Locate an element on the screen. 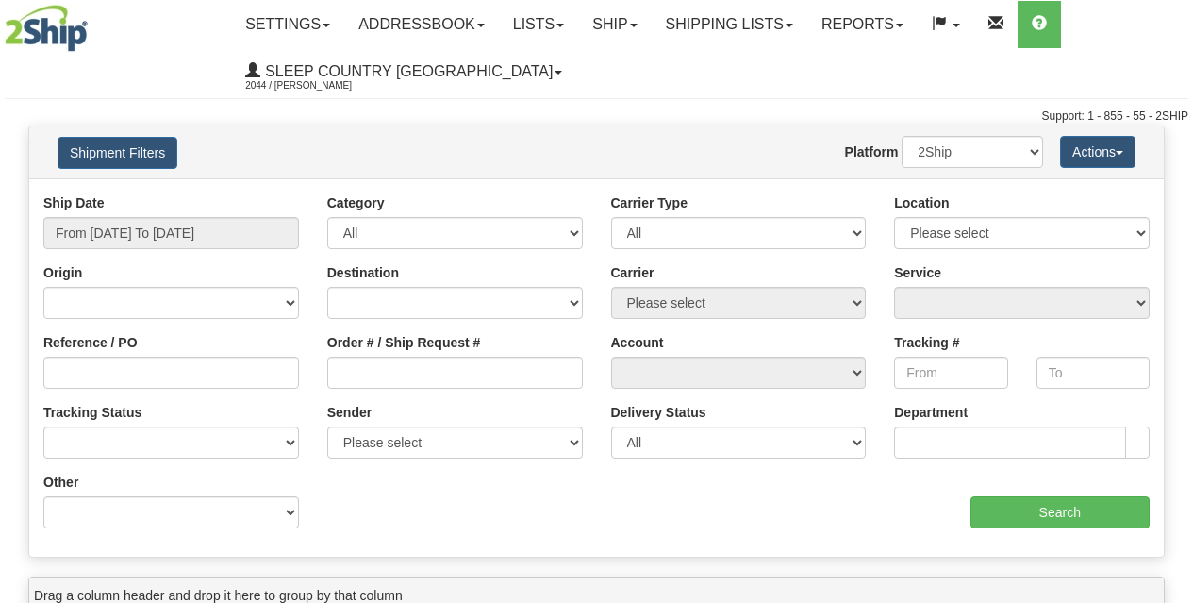 Image resolution: width=1193 pixels, height=603 pixels. label: Reference / PO is located at coordinates (91, 342).